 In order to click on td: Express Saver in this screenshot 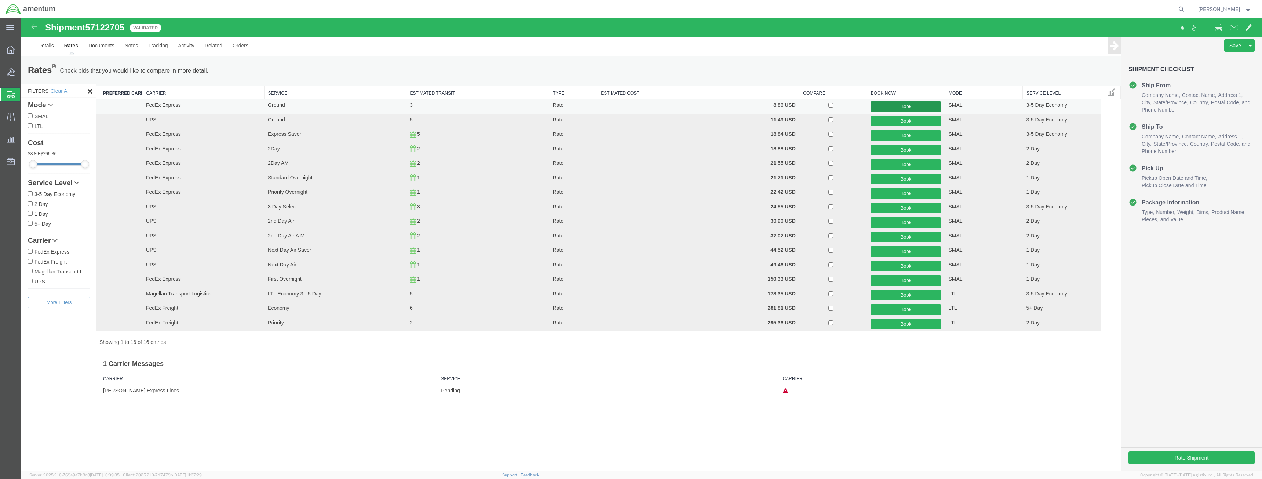, I will do `click(314, 117)`.